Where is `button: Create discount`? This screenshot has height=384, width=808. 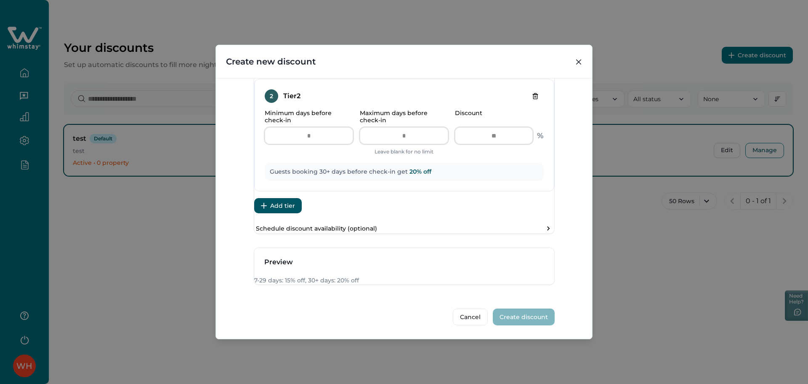 button: Create discount is located at coordinates (524, 317).